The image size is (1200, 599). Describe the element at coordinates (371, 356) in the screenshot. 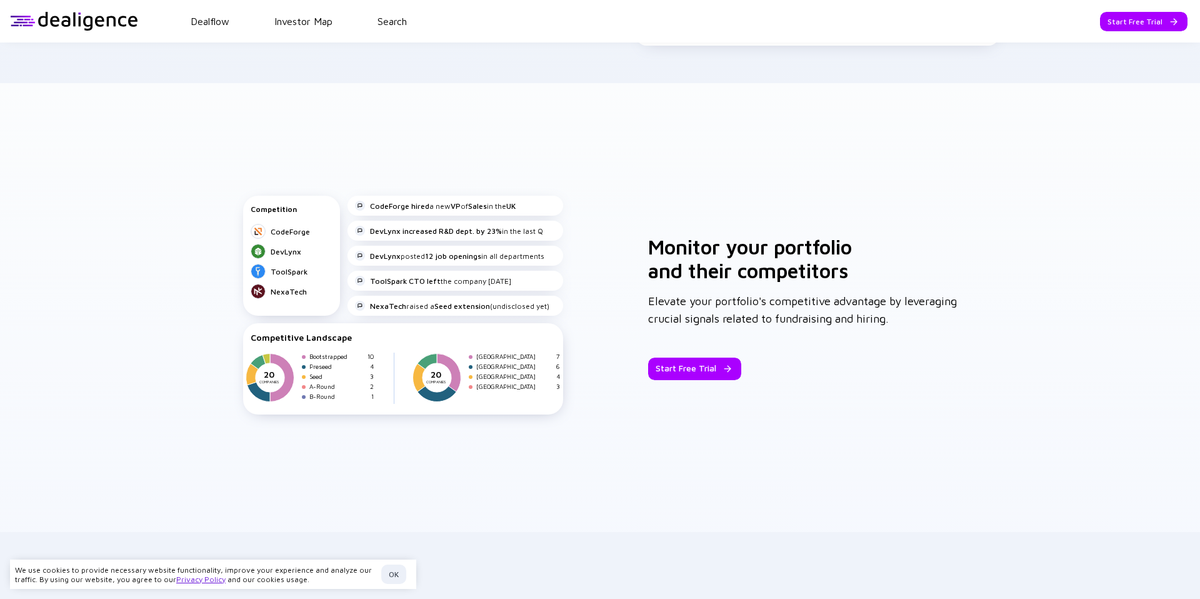

I see `div: 10` at that location.